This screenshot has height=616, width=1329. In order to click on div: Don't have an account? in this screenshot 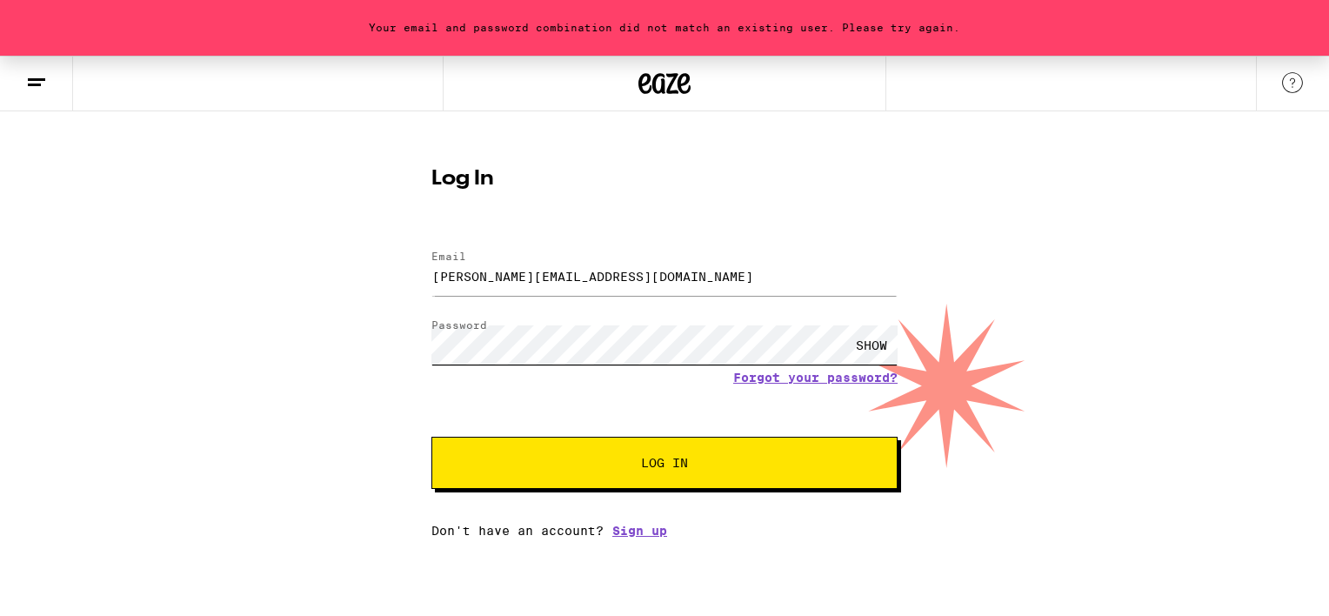, I will do `click(664, 530)`.